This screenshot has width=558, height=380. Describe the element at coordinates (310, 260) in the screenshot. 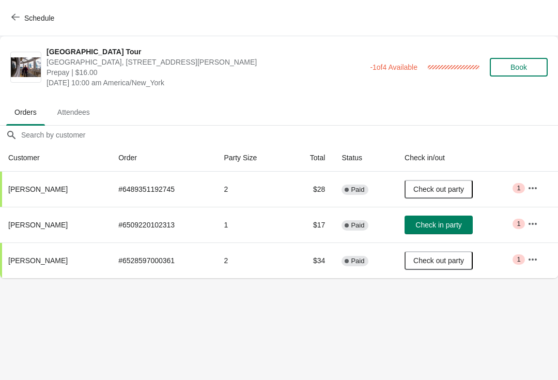

I see `td: $34` at that location.